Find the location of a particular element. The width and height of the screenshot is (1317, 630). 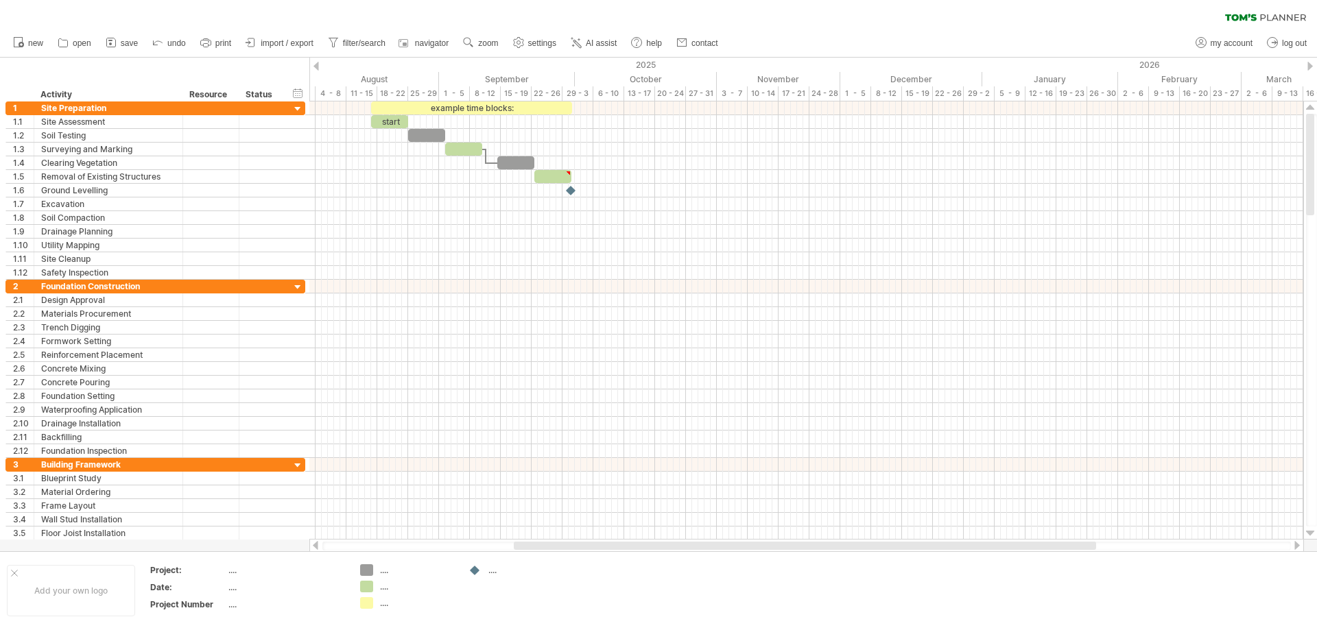

a: log out is located at coordinates (1287, 43).